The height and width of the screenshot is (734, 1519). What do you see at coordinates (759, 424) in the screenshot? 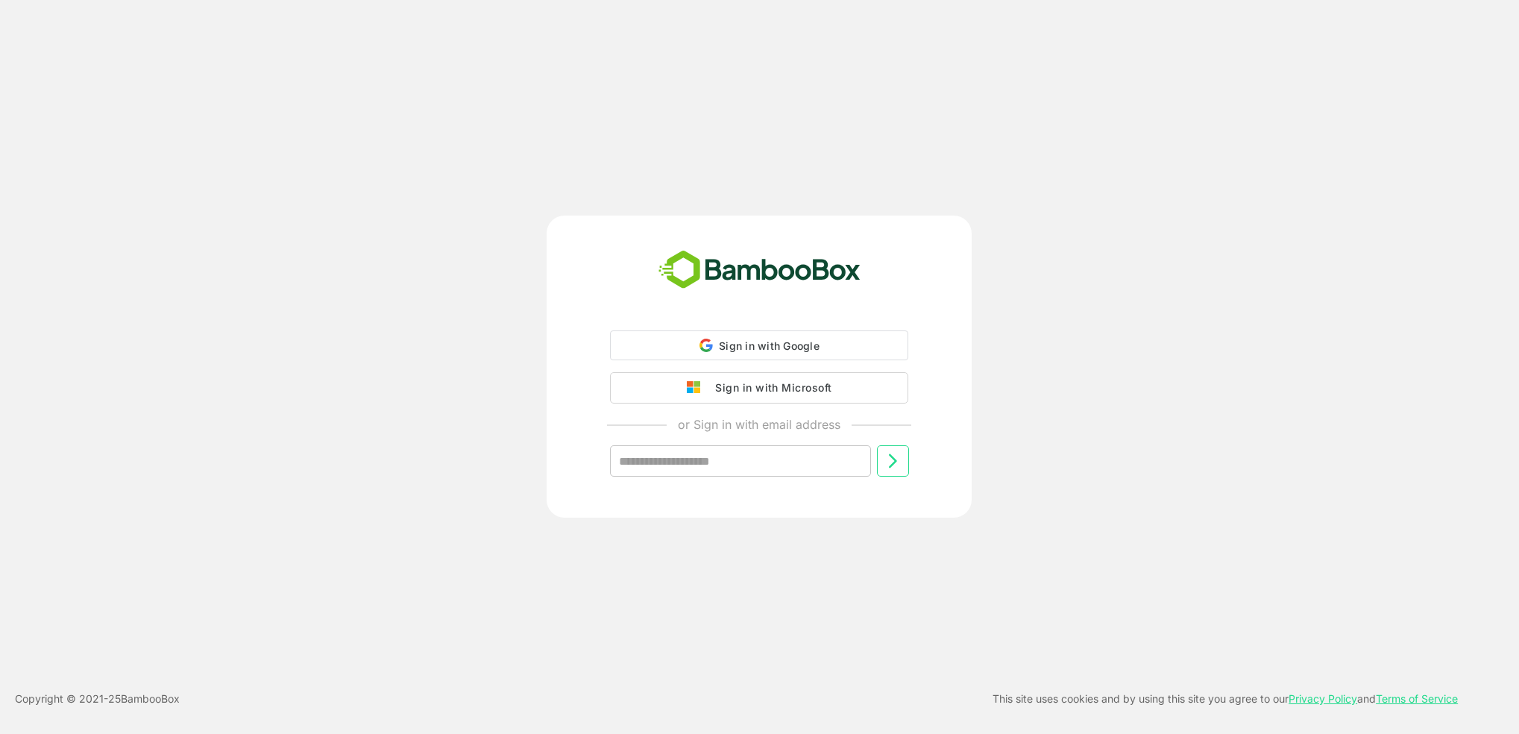
I see `p: or Sign in with email address` at bounding box center [759, 424].